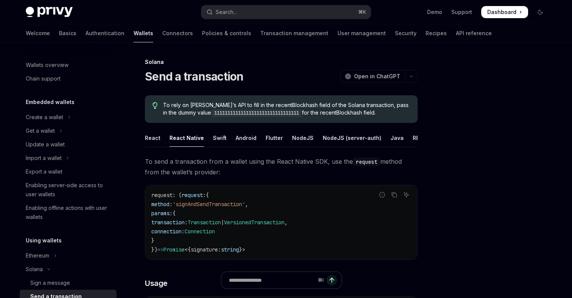 The height and width of the screenshot is (298, 572). I want to click on button: Copy the contents from the code block, so click(394, 195).